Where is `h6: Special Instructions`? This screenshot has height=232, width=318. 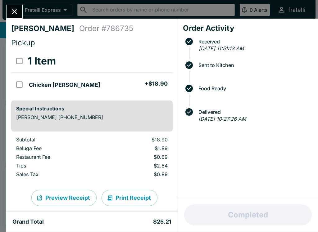 h6: Special Instructions is located at coordinates (92, 109).